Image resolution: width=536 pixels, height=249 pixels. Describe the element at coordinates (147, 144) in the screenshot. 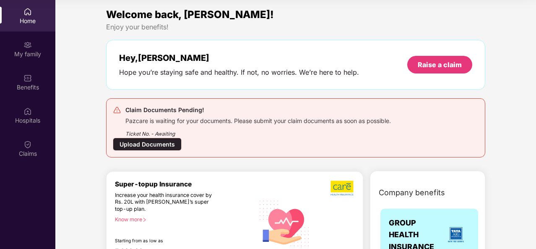

I see `div: Upload Documents` at that location.